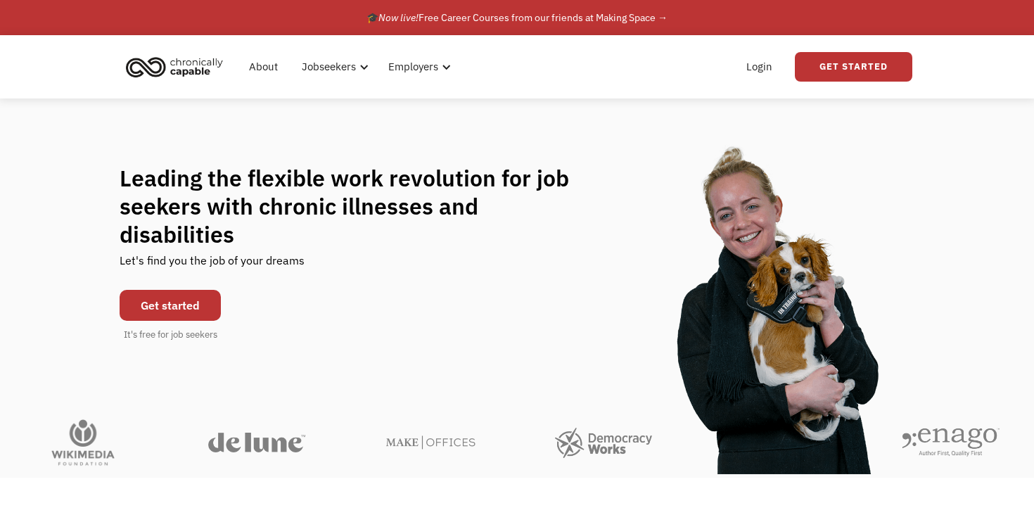 The width and height of the screenshot is (1034, 515). What do you see at coordinates (175, 67) in the screenshot?
I see `img: Chronically Capable logo` at bounding box center [175, 67].